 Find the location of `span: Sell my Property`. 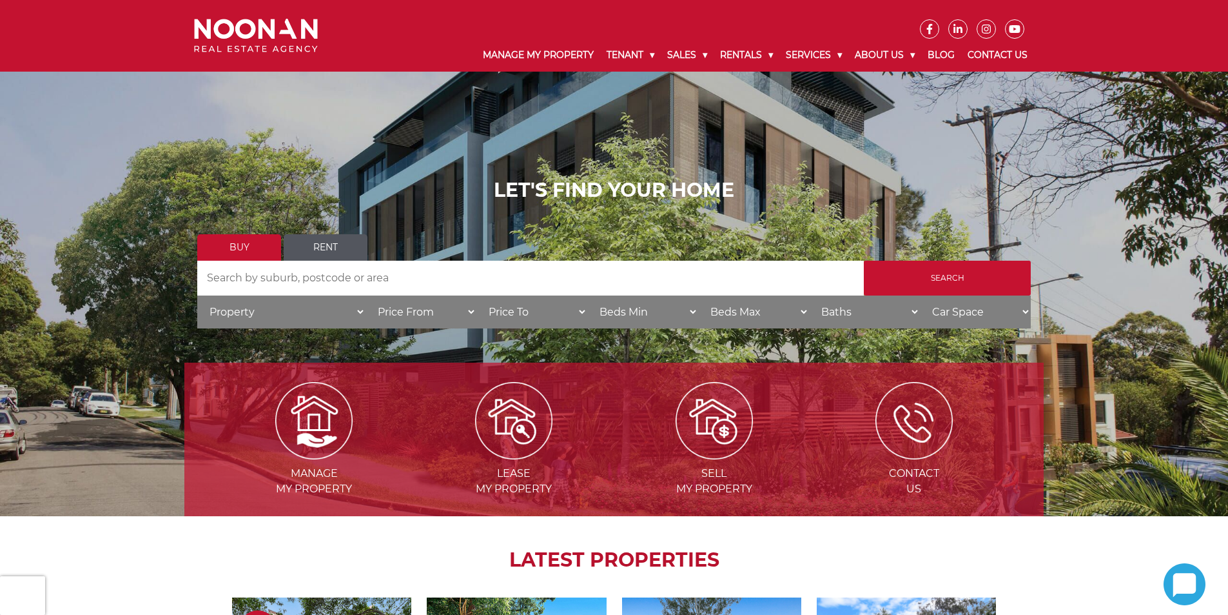

span: Sell my Property is located at coordinates (714, 481).